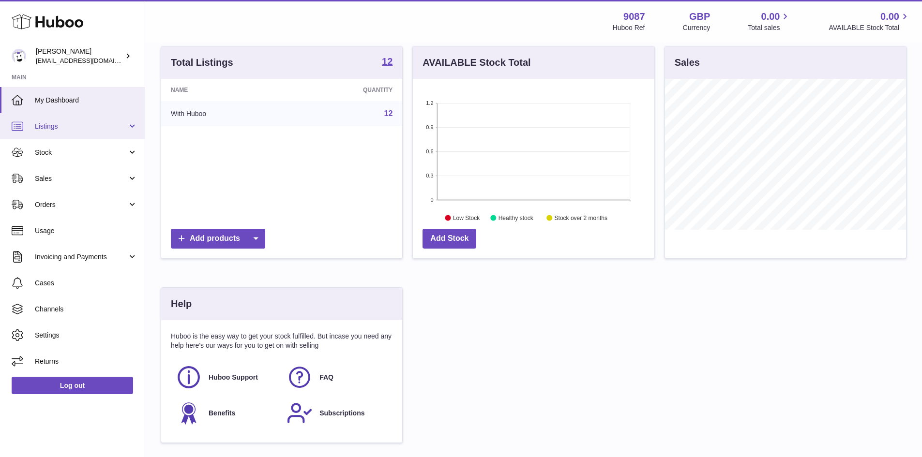 The width and height of the screenshot is (922, 457). I want to click on text: 0, so click(432, 200).